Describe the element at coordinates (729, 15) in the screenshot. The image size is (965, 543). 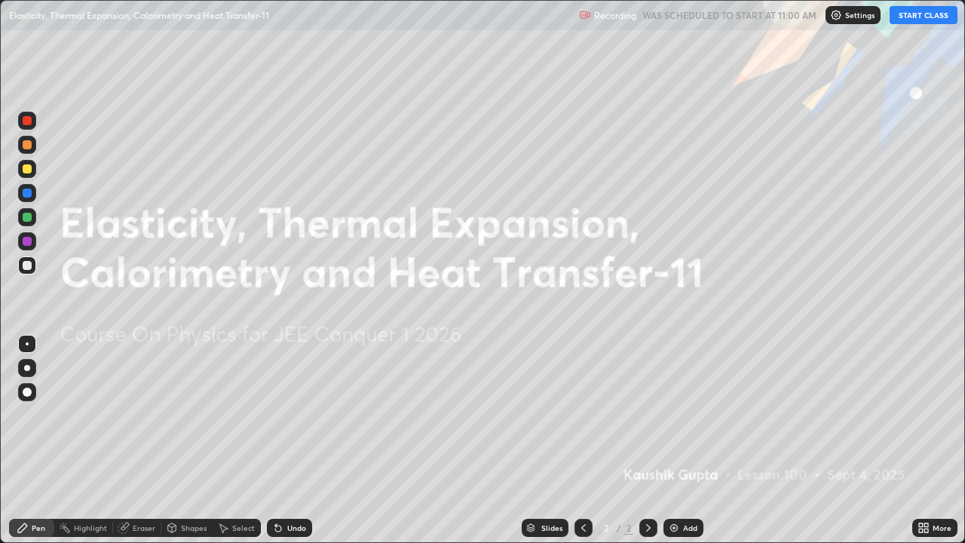
I see `h5: WAS SCHEDULED TO START AT 11:00 AM` at that location.